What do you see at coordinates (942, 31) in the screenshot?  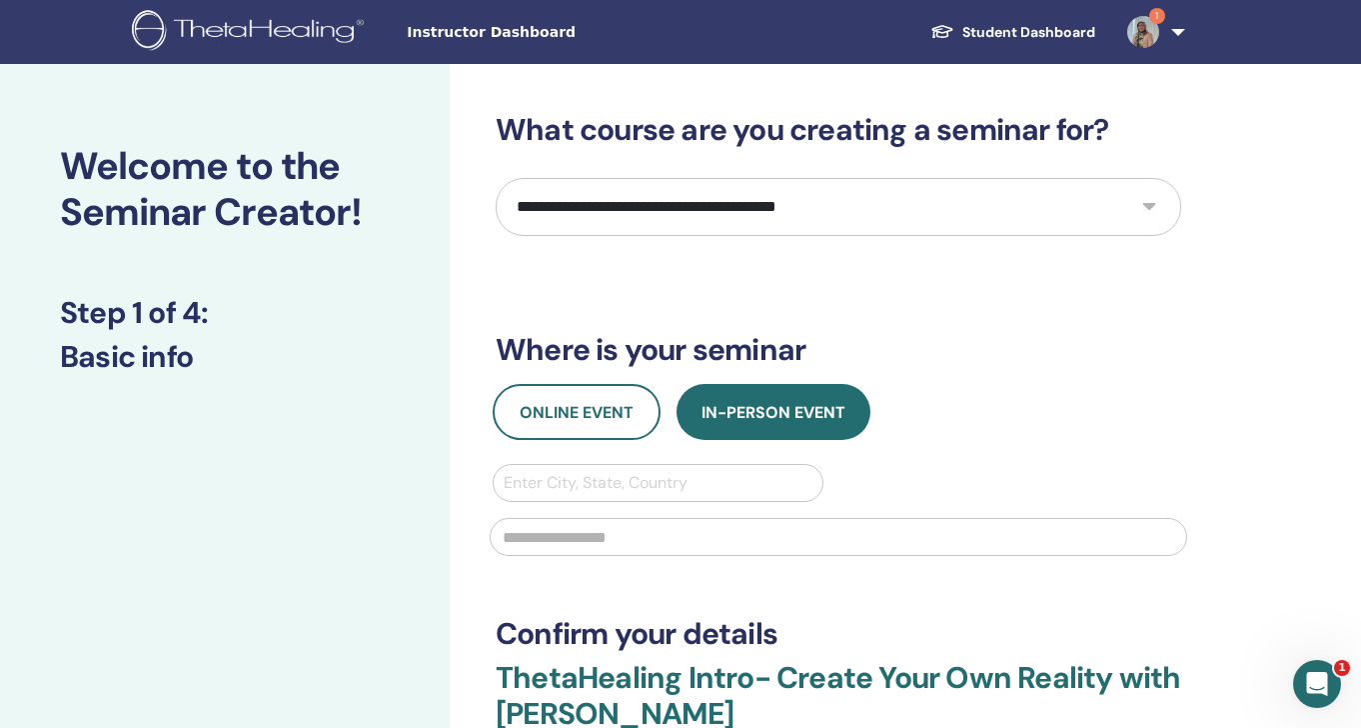 I see `img: graduation-cap-white.svg` at bounding box center [942, 31].